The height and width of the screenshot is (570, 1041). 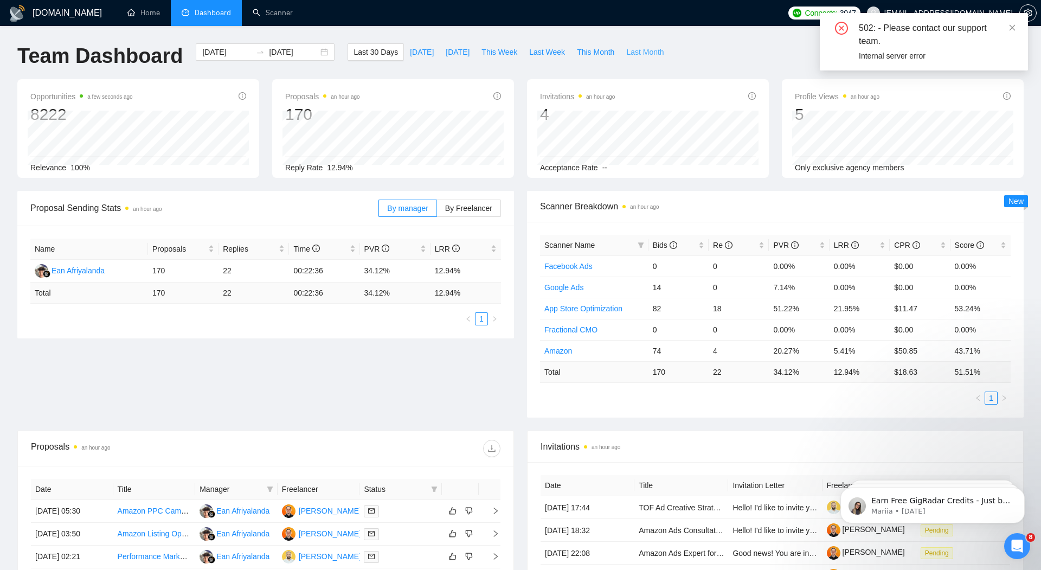 I want to click on span: close-circle, so click(x=842, y=28).